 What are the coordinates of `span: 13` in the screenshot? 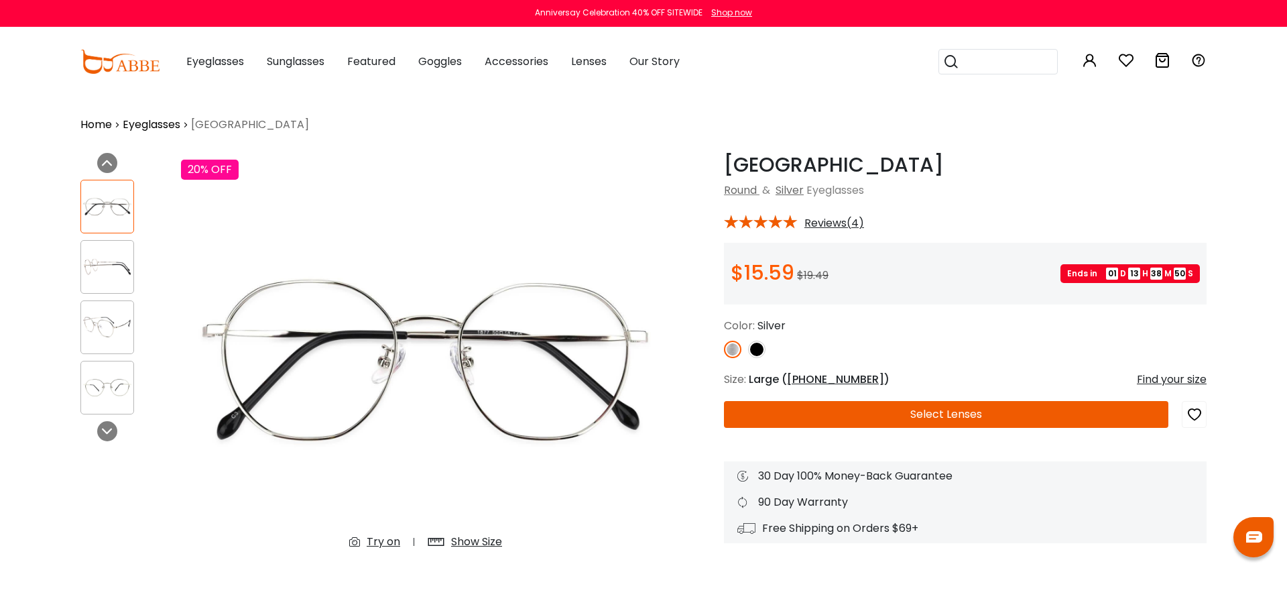 It's located at (1134, 273).